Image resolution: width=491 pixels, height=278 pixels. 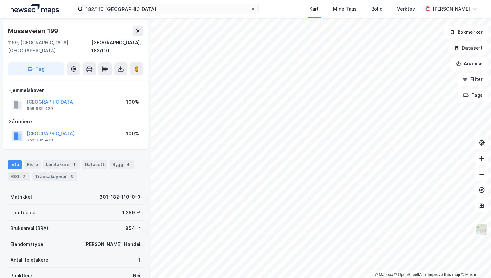 I want to click on div: Matrikkel, so click(x=21, y=197).